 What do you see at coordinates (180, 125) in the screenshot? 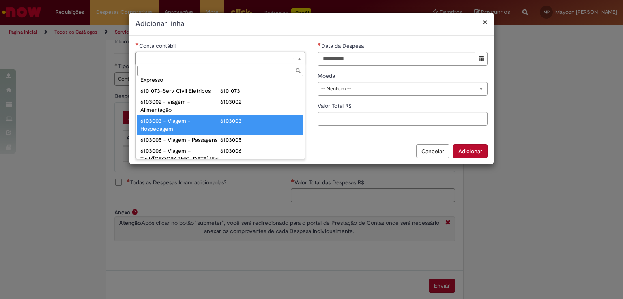
I see `div: 6103003 - Viagem - Hospedagem` at bounding box center [180, 125].